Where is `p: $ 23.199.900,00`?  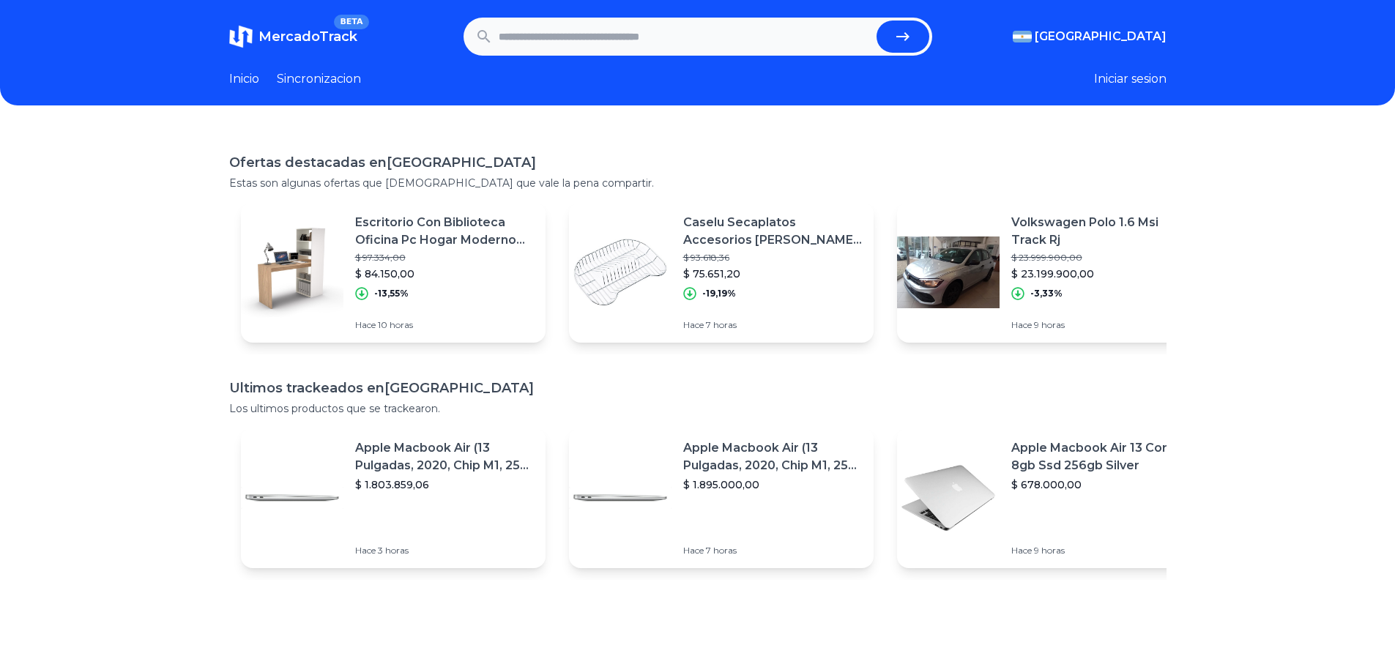 p: $ 23.199.900,00 is located at coordinates (1101, 274).